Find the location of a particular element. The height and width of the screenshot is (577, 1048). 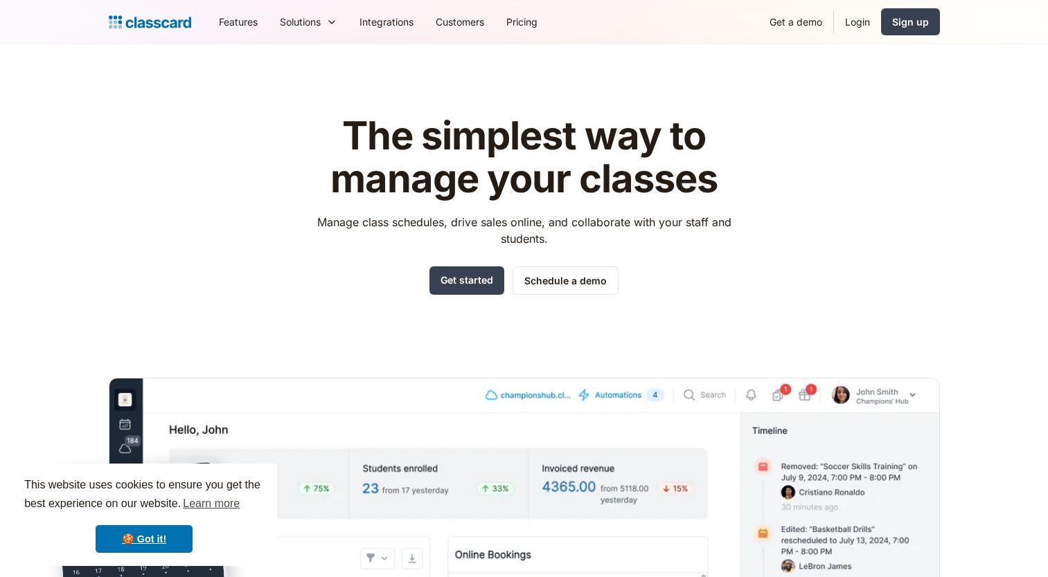

p: Manage class schedules, drive sales online, and collaborate with your staff and students. is located at coordinates (523, 231).